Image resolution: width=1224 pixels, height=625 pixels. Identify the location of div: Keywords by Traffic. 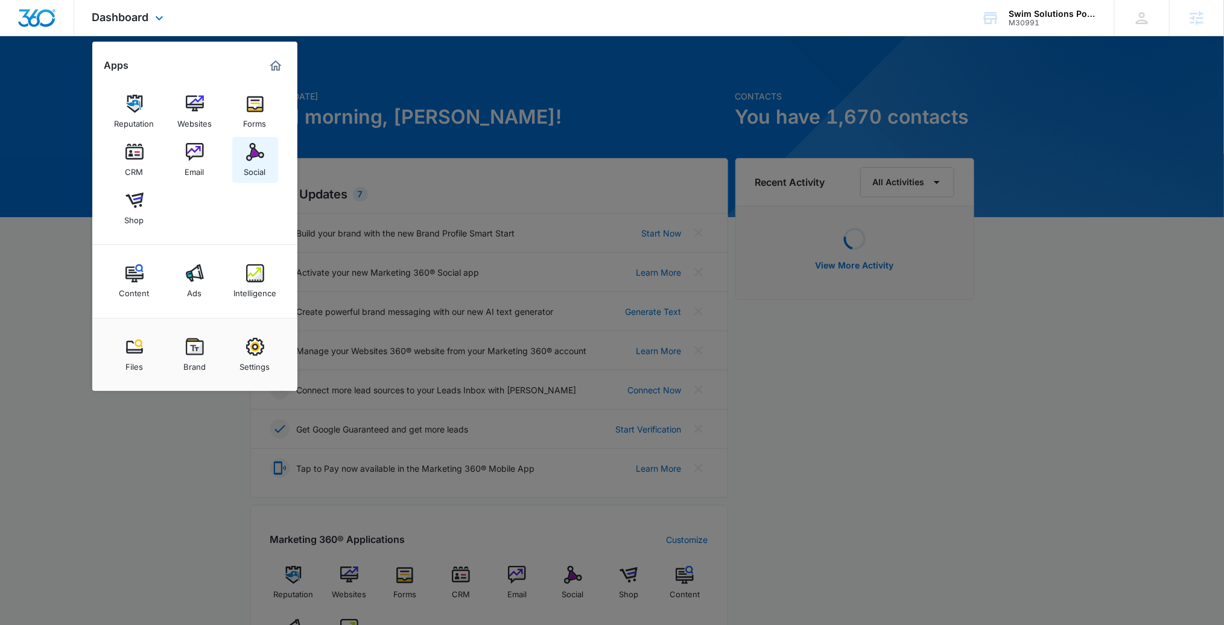
(168, 75).